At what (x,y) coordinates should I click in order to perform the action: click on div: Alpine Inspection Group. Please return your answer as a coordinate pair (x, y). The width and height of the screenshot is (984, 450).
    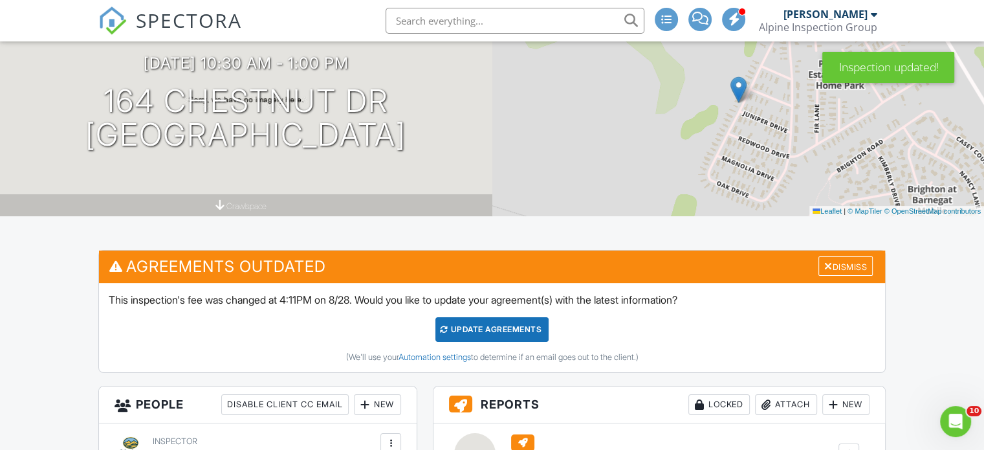
    Looking at the image, I should click on (818, 27).